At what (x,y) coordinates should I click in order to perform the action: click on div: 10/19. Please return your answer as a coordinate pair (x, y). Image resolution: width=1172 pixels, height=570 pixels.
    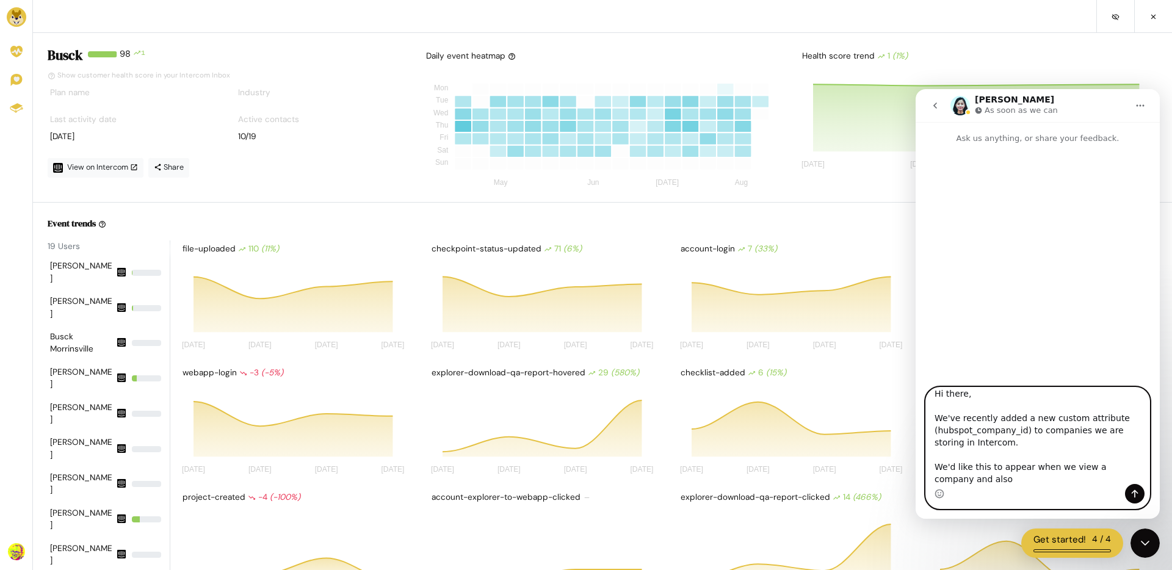
    Looking at the image, I should click on (321, 137).